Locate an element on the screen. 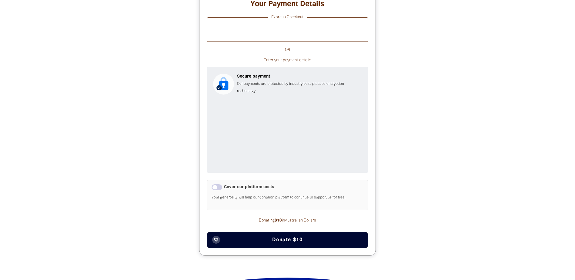 This screenshot has width=575, height=280. p: Our payments are protected by industry best-practice encryption technology. is located at coordinates (299, 88).